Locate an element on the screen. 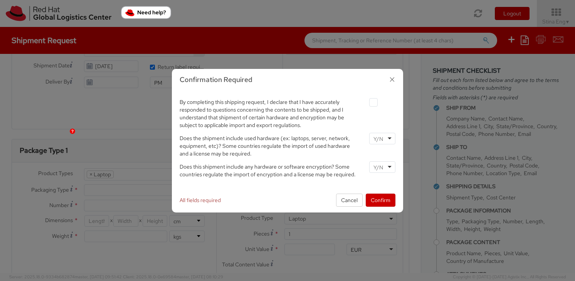 The height and width of the screenshot is (281, 575). button: Confirm is located at coordinates (380, 200).